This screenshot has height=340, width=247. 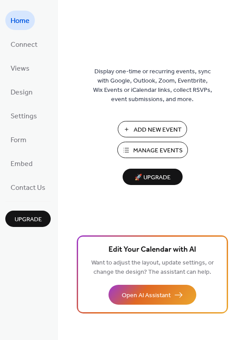 What do you see at coordinates (22, 93) in the screenshot?
I see `span: Design` at bounding box center [22, 93].